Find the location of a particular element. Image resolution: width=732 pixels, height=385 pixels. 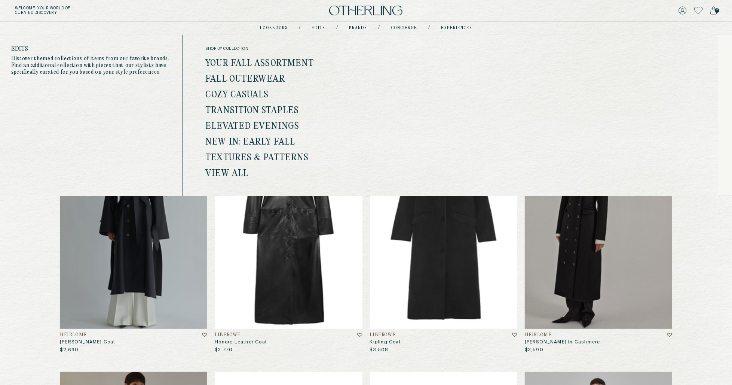

h3: Kipling Coat is located at coordinates (444, 342).